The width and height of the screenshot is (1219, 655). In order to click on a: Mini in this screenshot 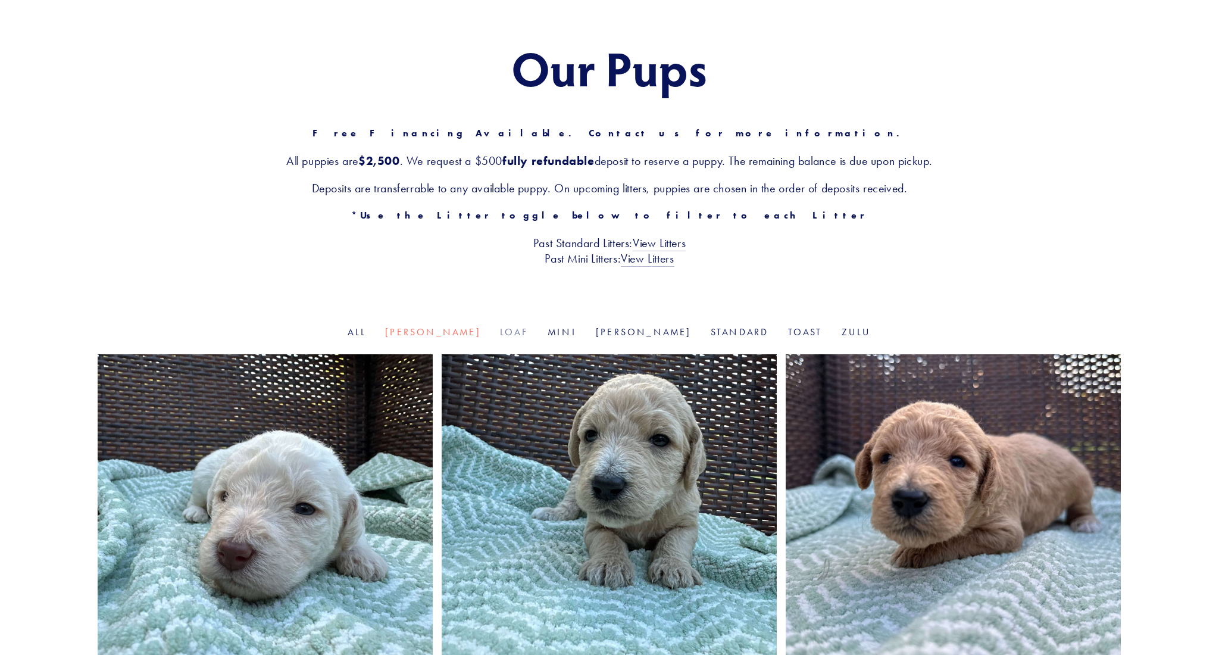, I will do `click(562, 332)`.